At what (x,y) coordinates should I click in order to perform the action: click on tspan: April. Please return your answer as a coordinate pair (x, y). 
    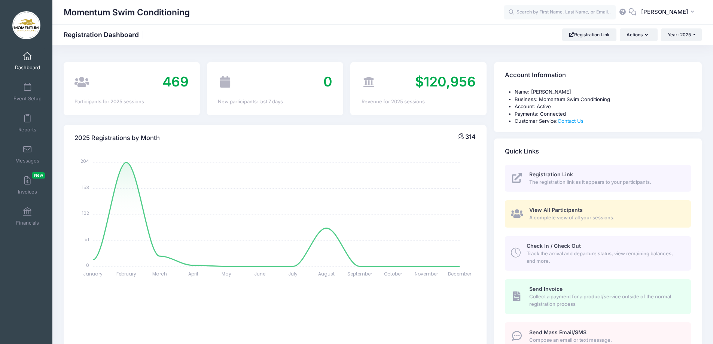
    Looking at the image, I should click on (193, 273).